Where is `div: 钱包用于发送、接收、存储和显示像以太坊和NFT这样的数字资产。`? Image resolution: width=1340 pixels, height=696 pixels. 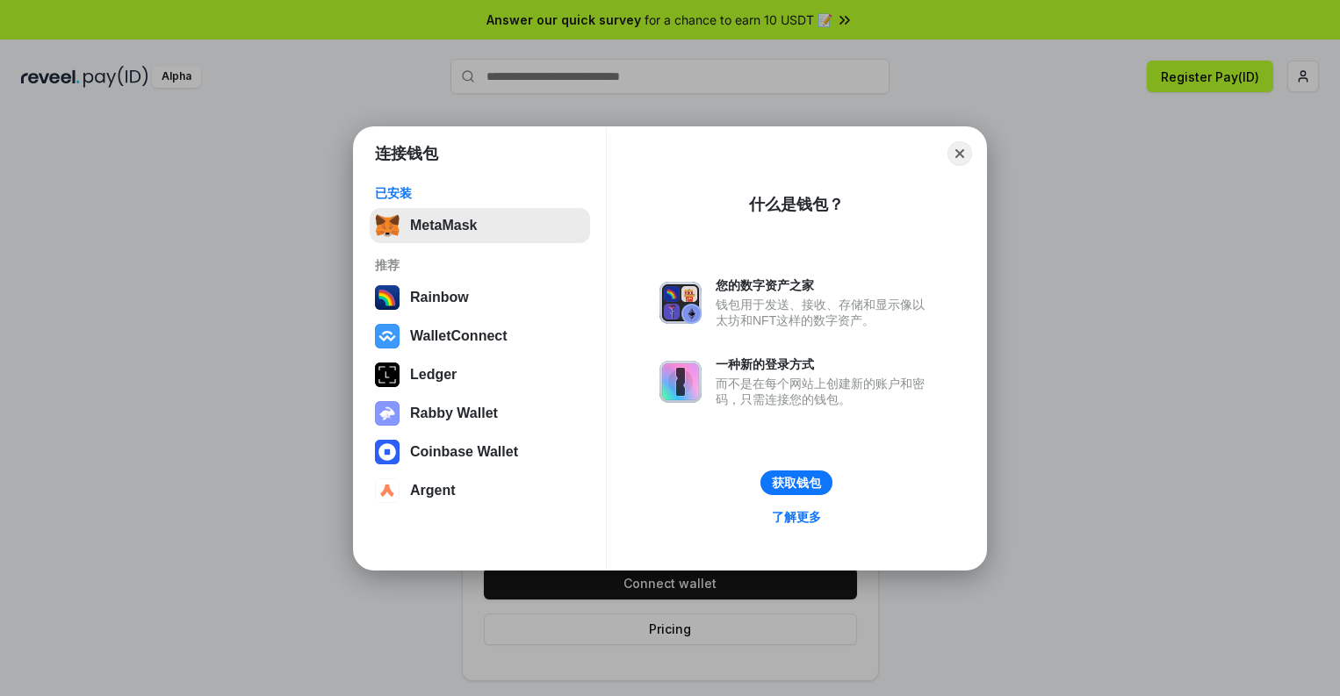 div: 钱包用于发送、接收、存储和显示像以太坊和NFT这样的数字资产。 is located at coordinates (825, 313).